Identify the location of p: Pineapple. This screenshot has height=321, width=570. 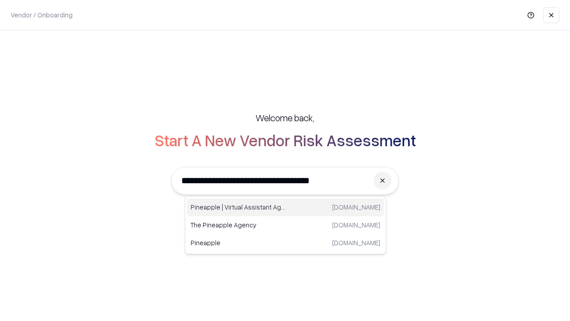
(238, 242).